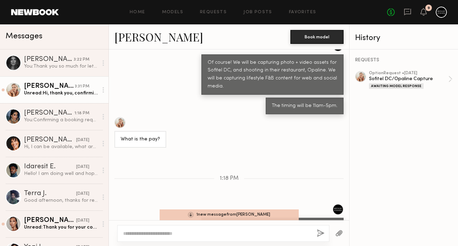  Describe the element at coordinates (24, 36) in the screenshot. I see `span: Messages` at that location.